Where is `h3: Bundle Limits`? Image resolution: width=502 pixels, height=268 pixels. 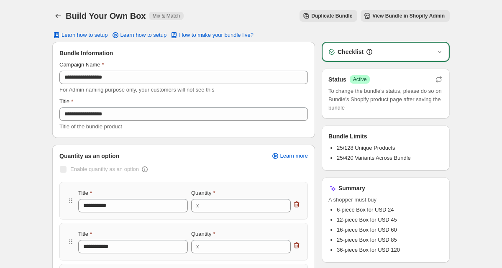 h3: Bundle Limits is located at coordinates (348, 136).